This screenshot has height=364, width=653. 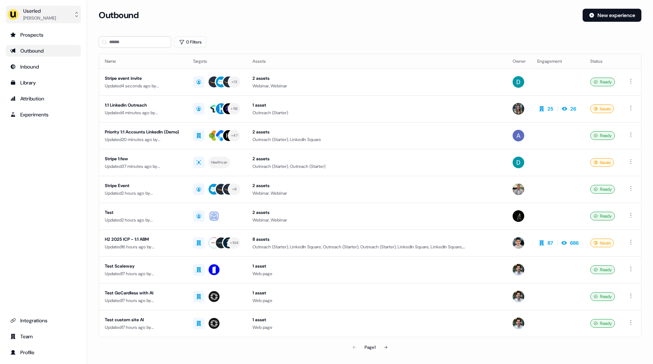 What do you see at coordinates (43, 35) in the screenshot?
I see `div: Prospects` at bounding box center [43, 35].